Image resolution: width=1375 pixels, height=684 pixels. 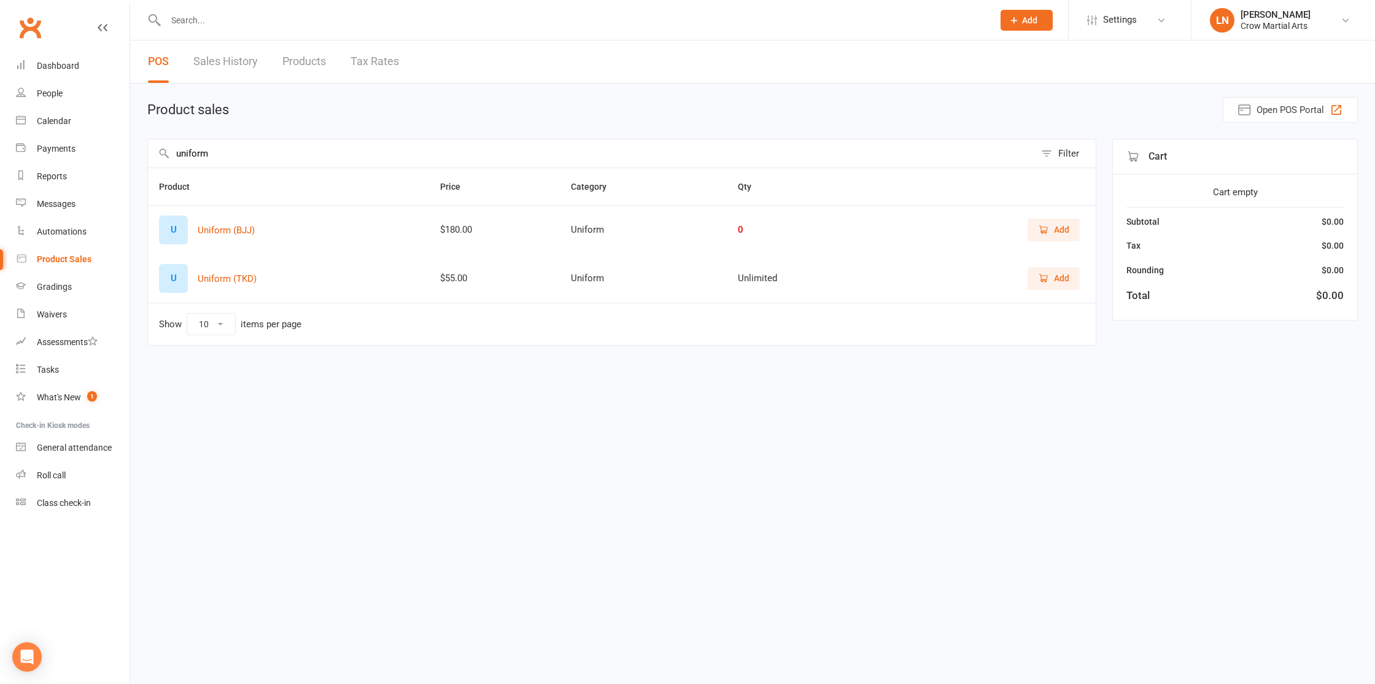 I want to click on a: Sales History, so click(x=225, y=61).